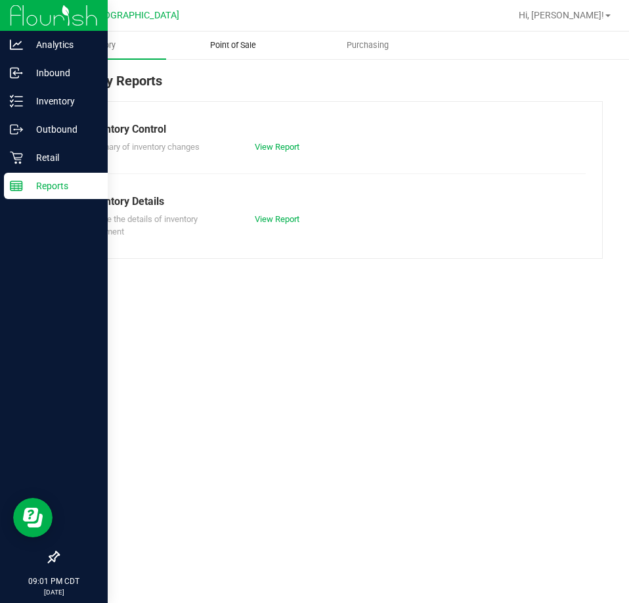 This screenshot has width=629, height=603. I want to click on p: Reports, so click(62, 186).